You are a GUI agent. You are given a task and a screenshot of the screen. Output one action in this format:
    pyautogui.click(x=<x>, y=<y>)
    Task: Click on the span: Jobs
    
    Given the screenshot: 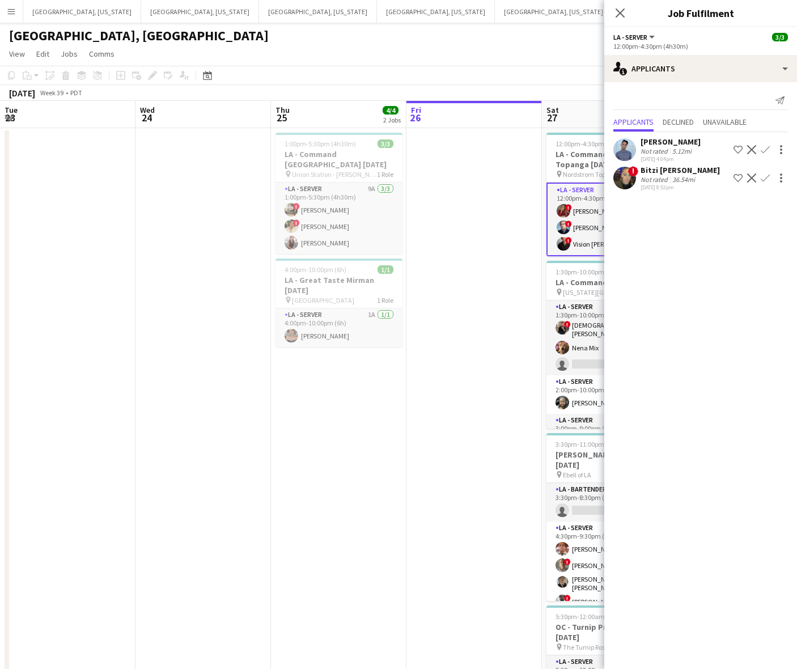 What is the action you would take?
    pyautogui.click(x=69, y=54)
    